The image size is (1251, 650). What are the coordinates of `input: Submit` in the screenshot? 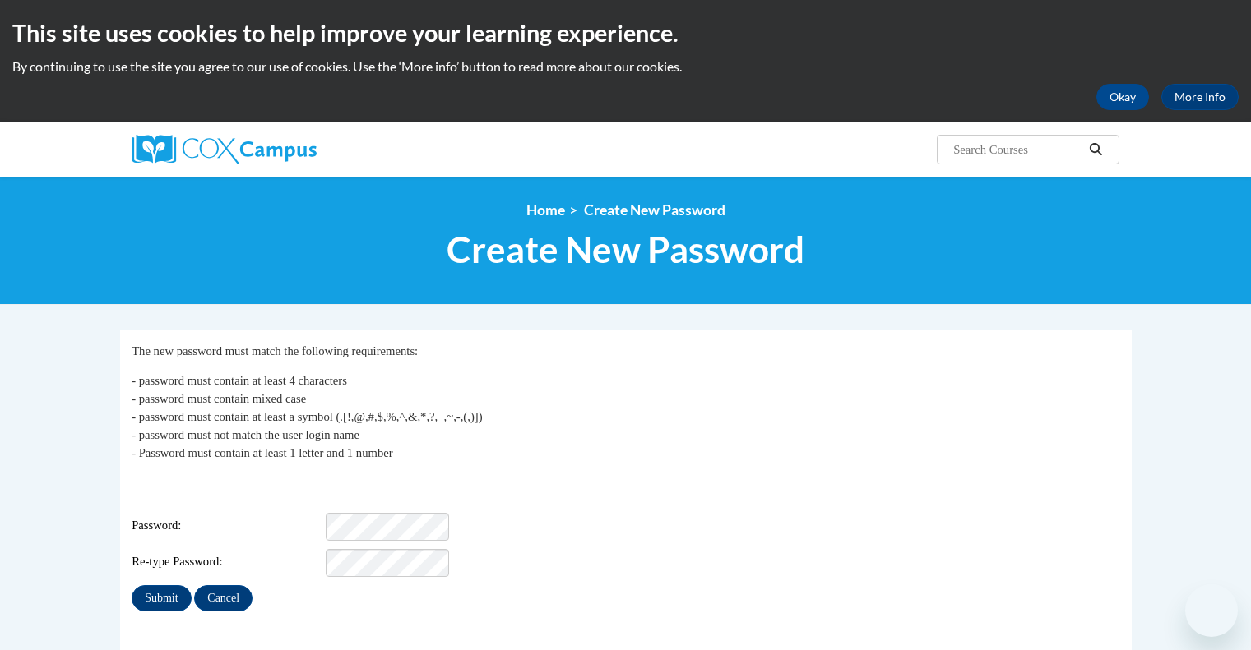 It's located at (161, 599).